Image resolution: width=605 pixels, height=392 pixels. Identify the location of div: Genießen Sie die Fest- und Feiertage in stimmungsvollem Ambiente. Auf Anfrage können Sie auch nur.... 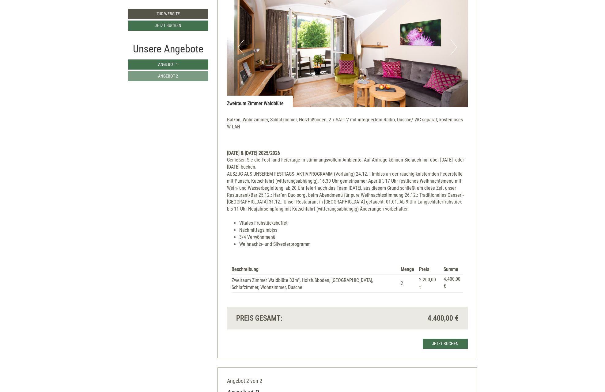
(348, 185).